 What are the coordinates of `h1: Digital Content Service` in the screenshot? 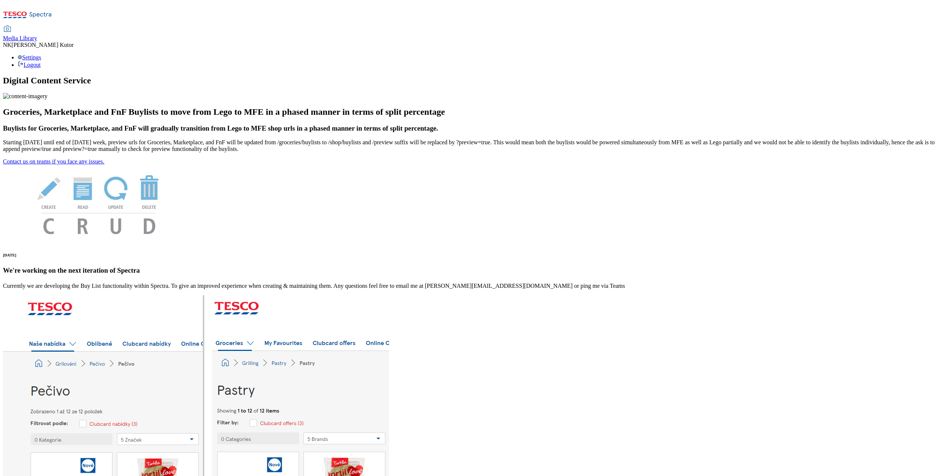 It's located at (472, 80).